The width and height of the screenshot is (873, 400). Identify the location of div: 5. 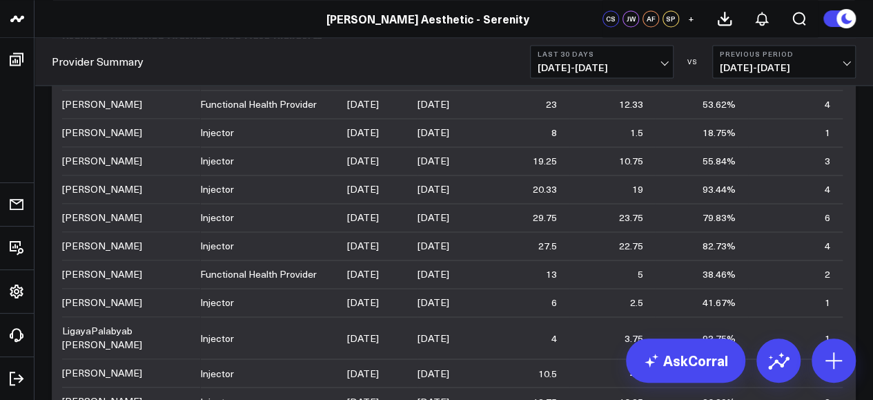
(640, 274).